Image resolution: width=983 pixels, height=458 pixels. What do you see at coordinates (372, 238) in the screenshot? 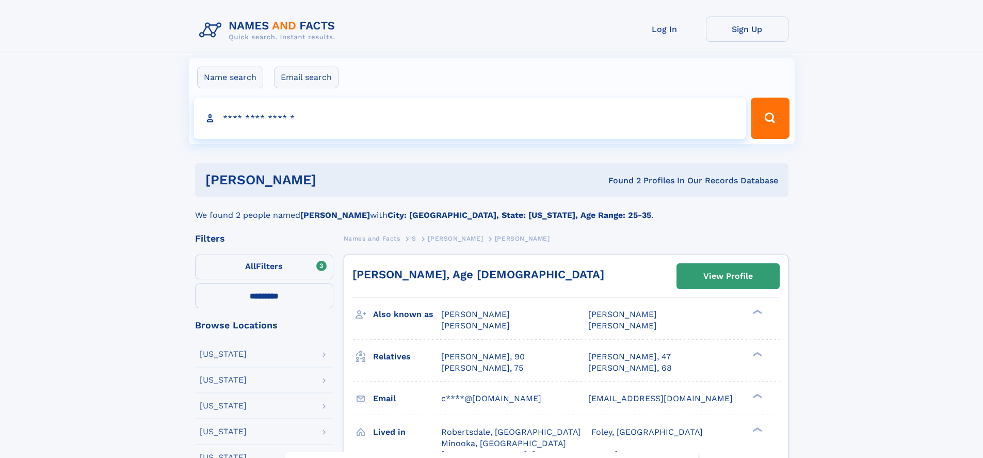
I see `a: Names and Facts` at bounding box center [372, 238].